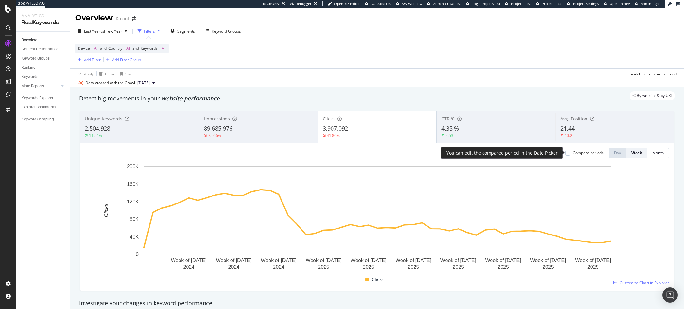 The image size is (684, 309). Describe the element at coordinates (636, 153) in the screenshot. I see `div: Week` at that location.